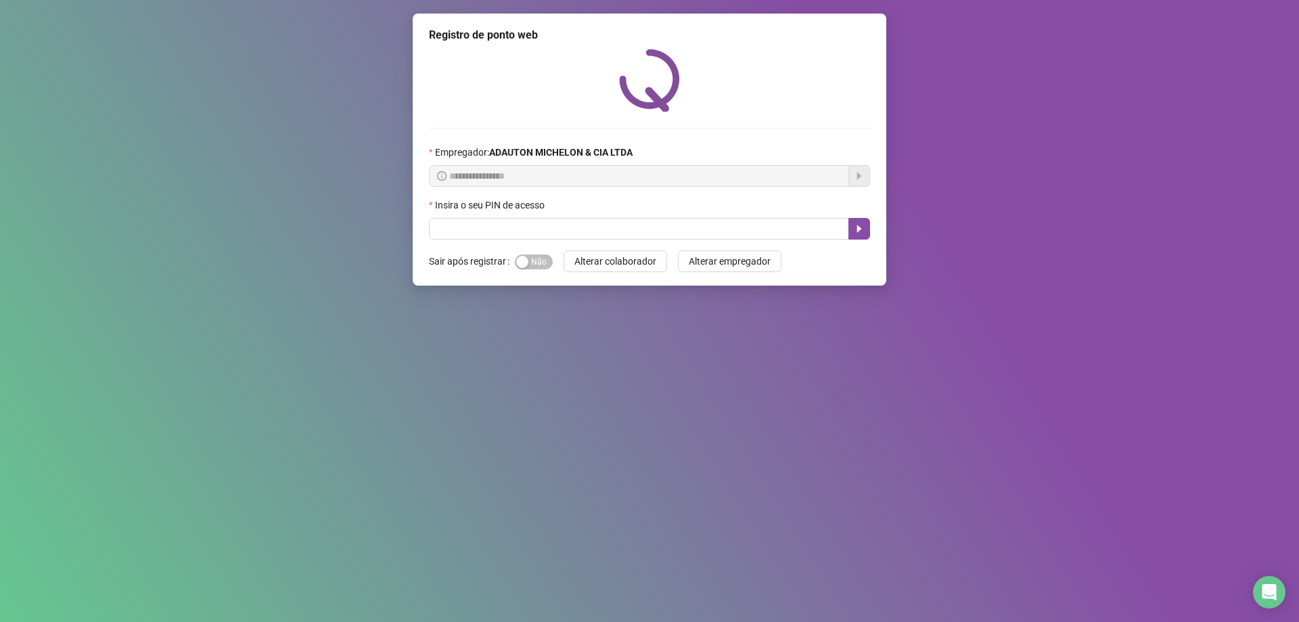 The width and height of the screenshot is (1299, 622). I want to click on span: Alterar empregador, so click(730, 261).